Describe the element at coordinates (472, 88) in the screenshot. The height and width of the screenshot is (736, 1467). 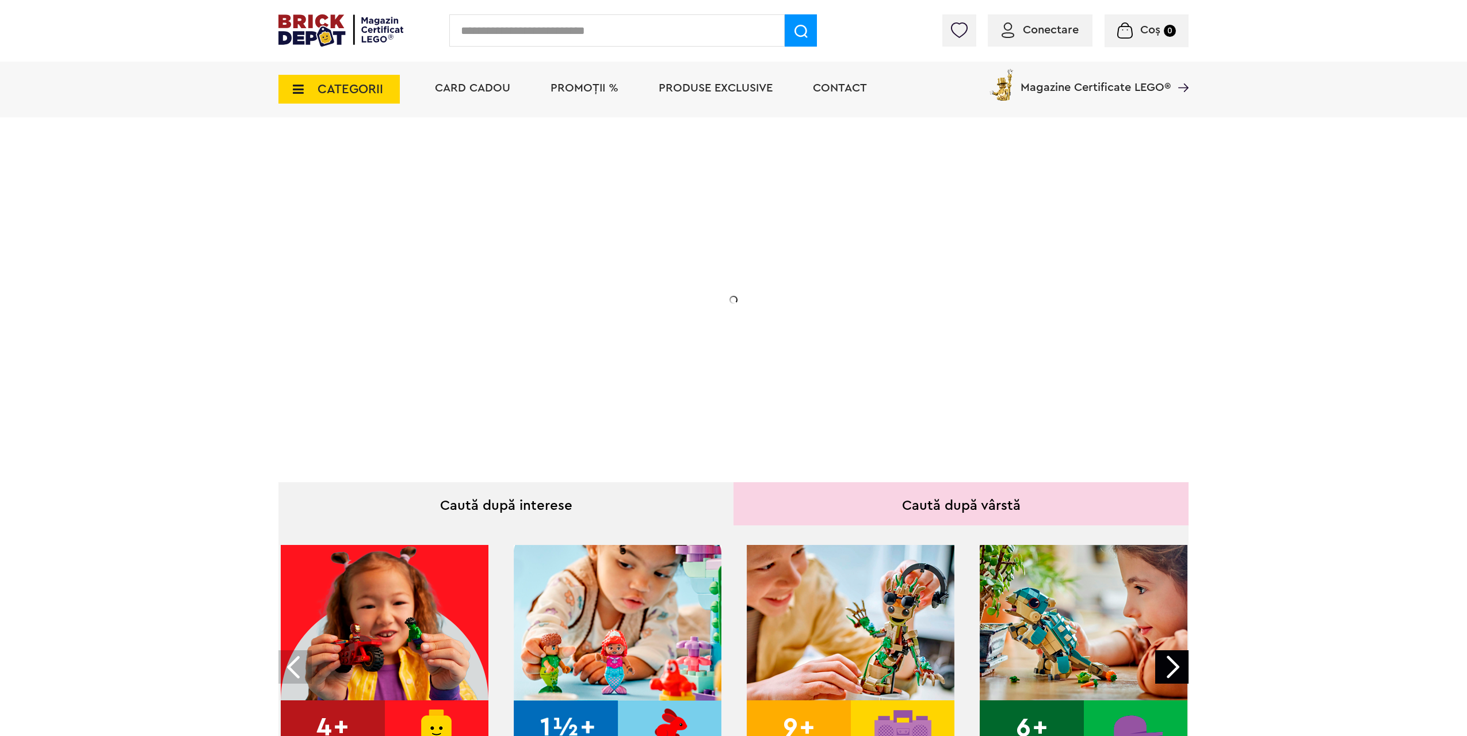
I see `span: Card Cadou` at that location.